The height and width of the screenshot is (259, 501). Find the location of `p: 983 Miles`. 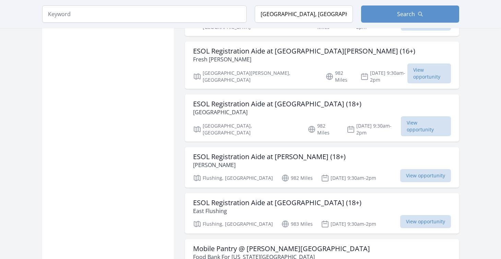

p: 983 Miles is located at coordinates (297, 224).